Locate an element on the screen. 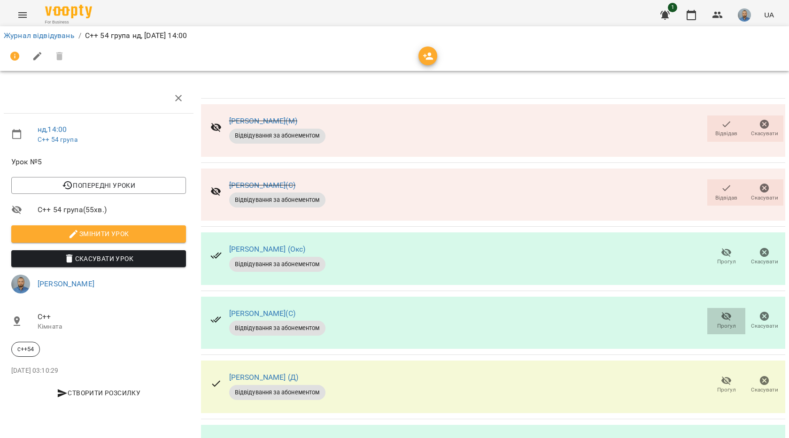 The width and height of the screenshot is (789, 438). button: Скасувати Урок is located at coordinates (99, 259).